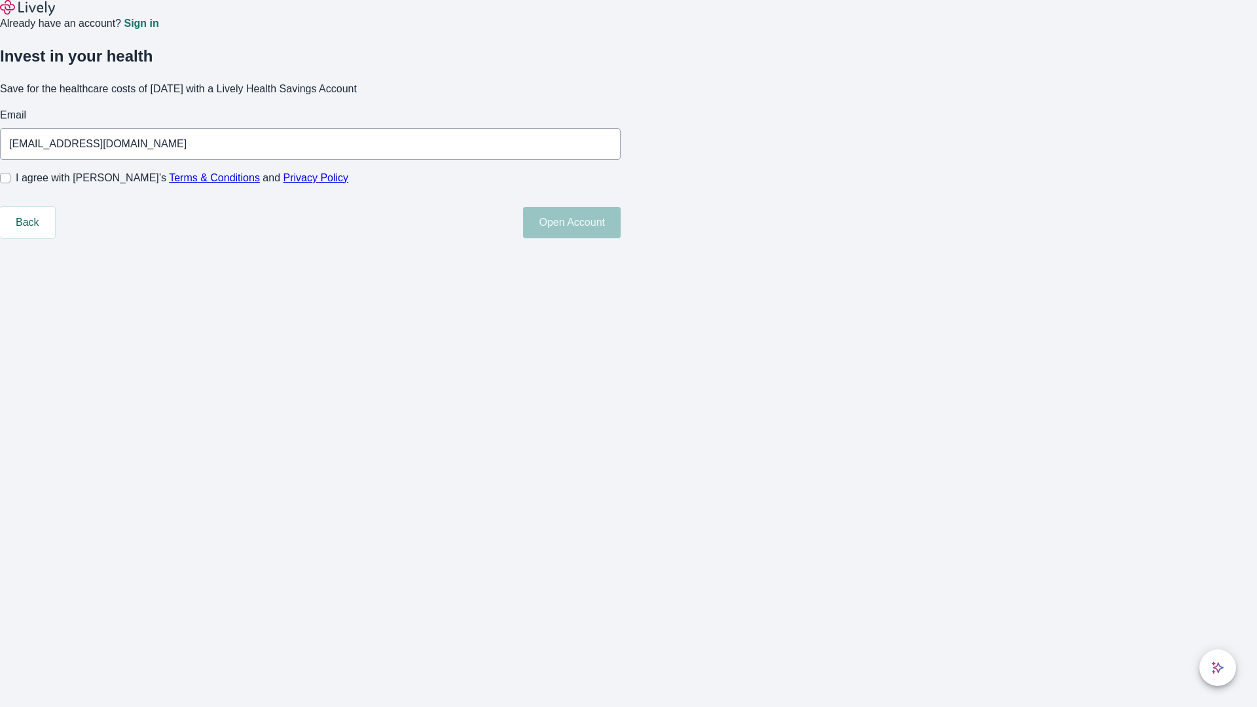 This screenshot has height=707, width=1257. What do you see at coordinates (1218, 668) in the screenshot?
I see `svg: Lively AI Assistant` at bounding box center [1218, 668].